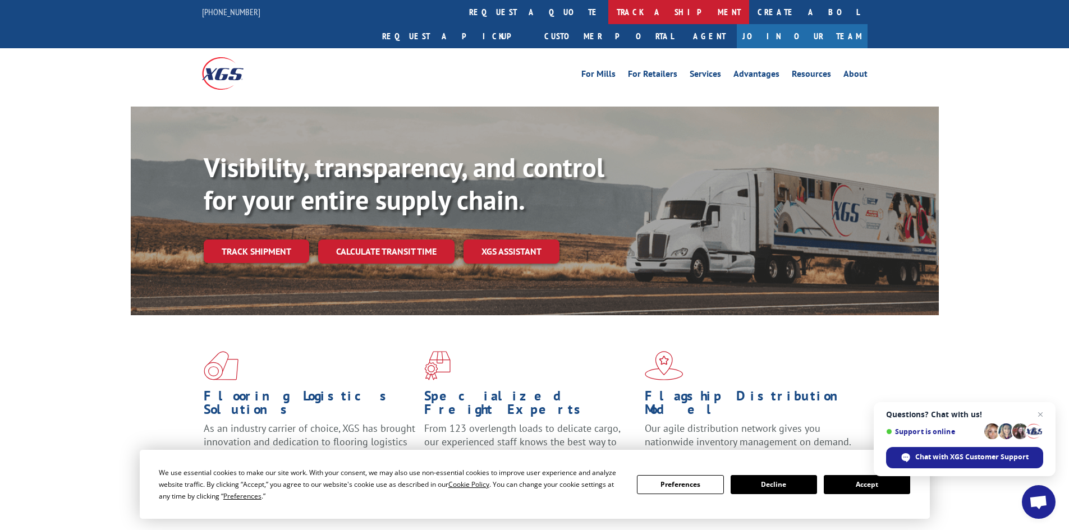 This screenshot has width=1069, height=530. Describe the element at coordinates (309, 442) in the screenshot. I see `span: As an industry carrier of choice, XGS has brought innovation and dedication to flooring logistics...` at that location.